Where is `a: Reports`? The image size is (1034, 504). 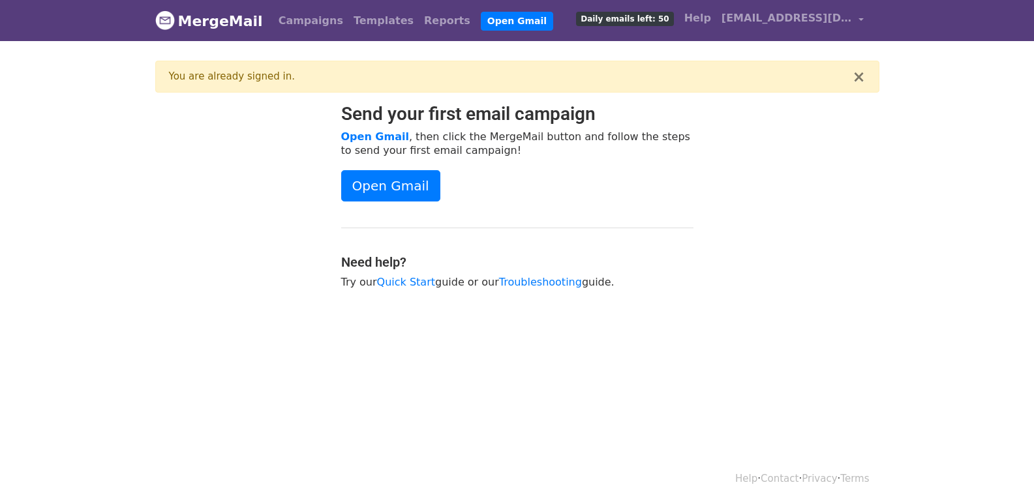
a: Reports is located at coordinates (447, 21).